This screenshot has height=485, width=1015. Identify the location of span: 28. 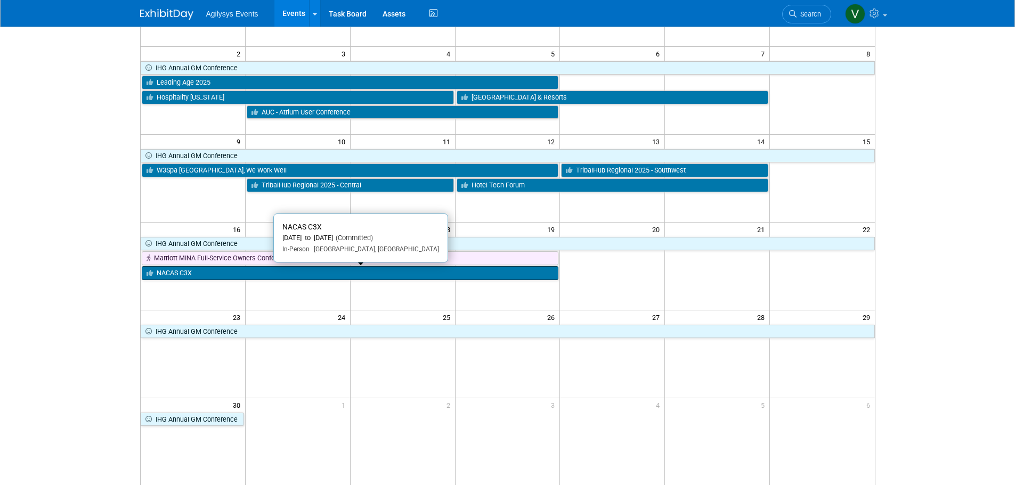
(762, 317).